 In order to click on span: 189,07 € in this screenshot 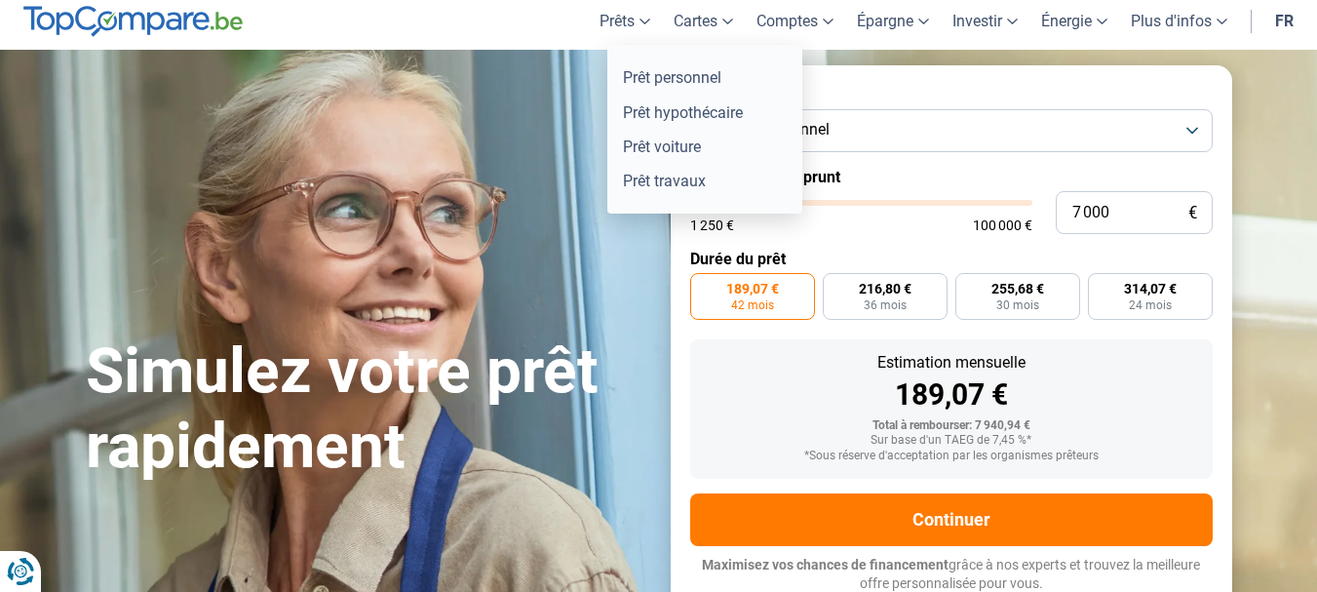, I will do `click(753, 289)`.